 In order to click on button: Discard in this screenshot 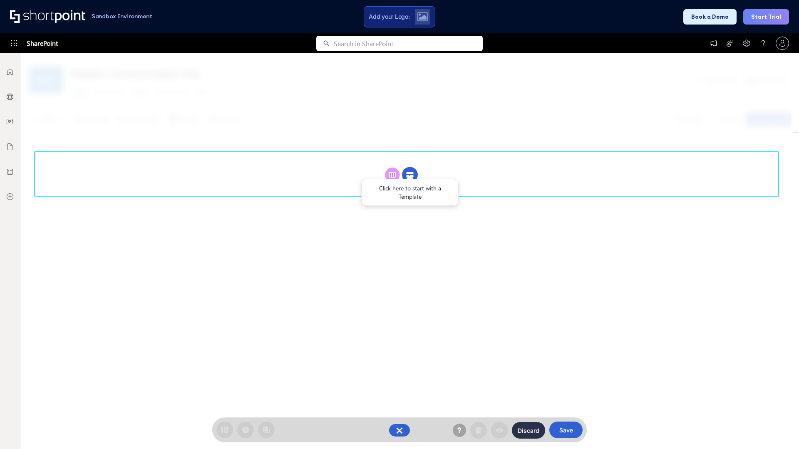, I will do `click(528, 431)`.